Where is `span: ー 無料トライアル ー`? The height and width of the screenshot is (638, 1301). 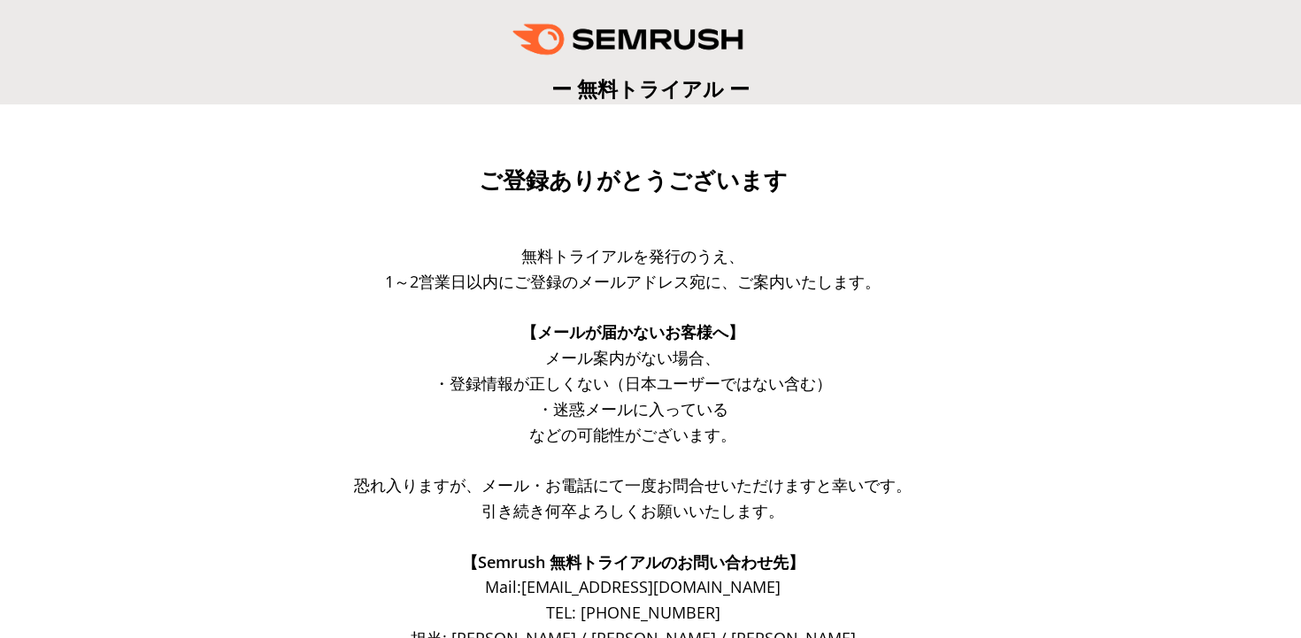
span: ー 無料トライアル ー is located at coordinates (650, 88).